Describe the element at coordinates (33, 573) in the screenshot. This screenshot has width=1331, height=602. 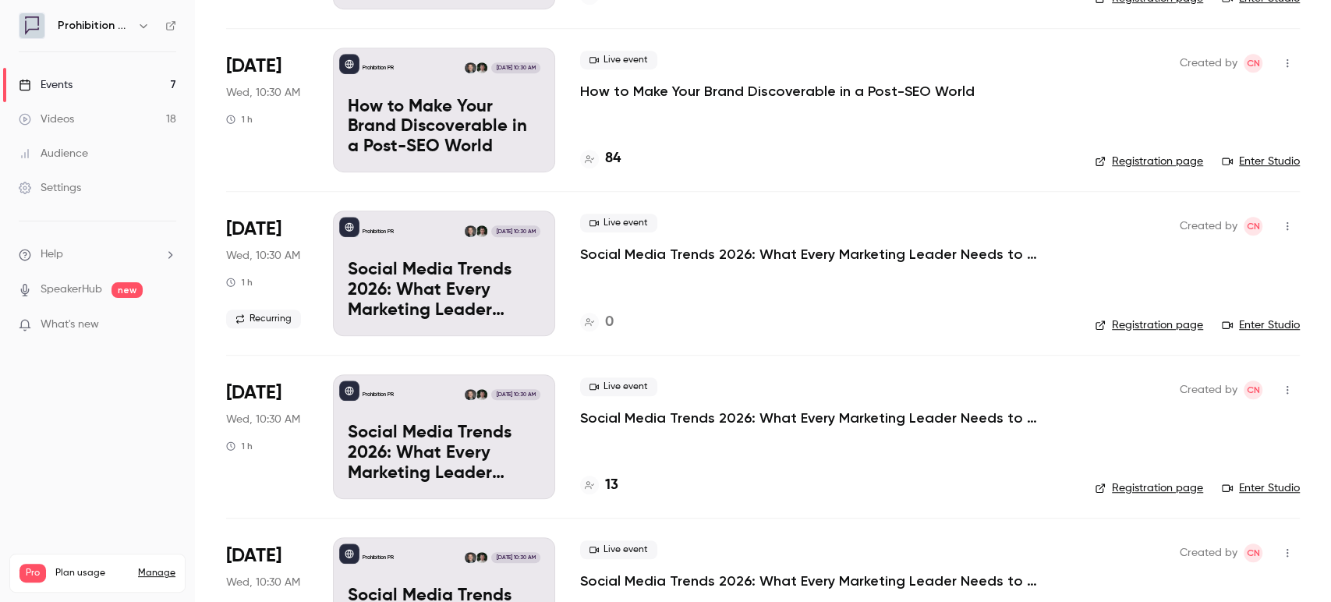
I see `span: Pro` at that location.